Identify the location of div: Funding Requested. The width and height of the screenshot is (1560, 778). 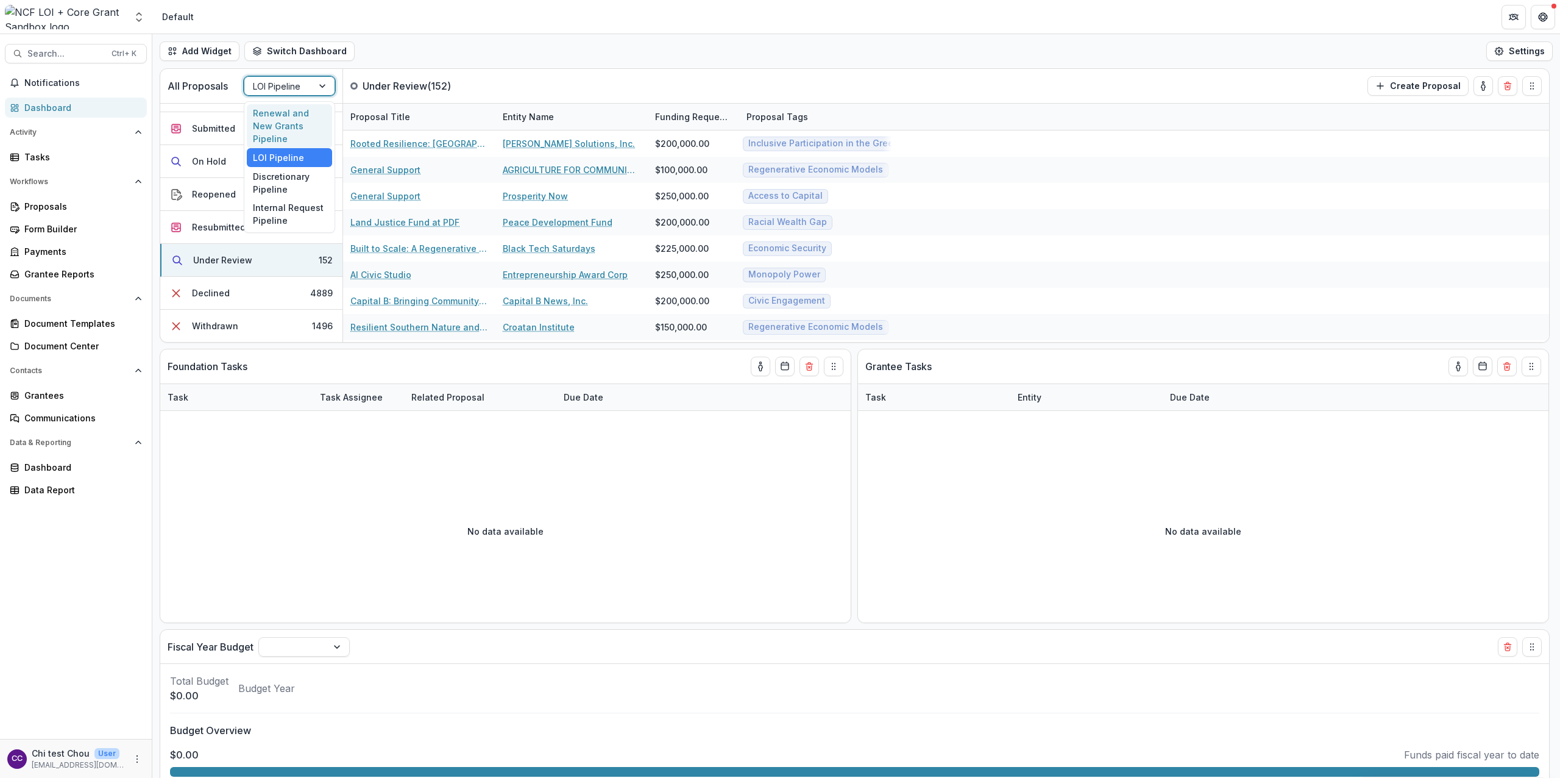
(694, 116).